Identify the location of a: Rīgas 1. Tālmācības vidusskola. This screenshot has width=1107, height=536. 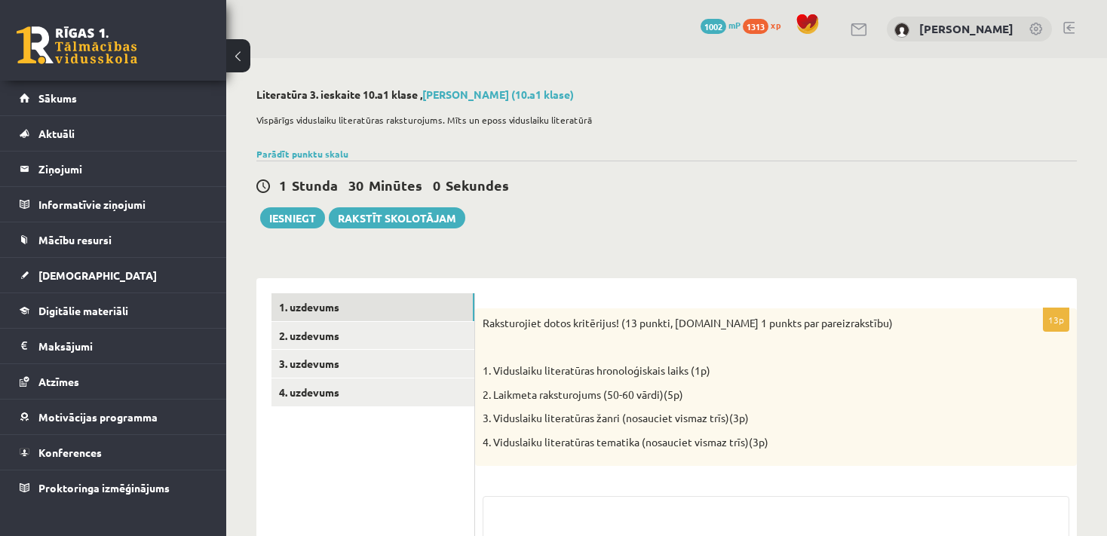
(77, 45).